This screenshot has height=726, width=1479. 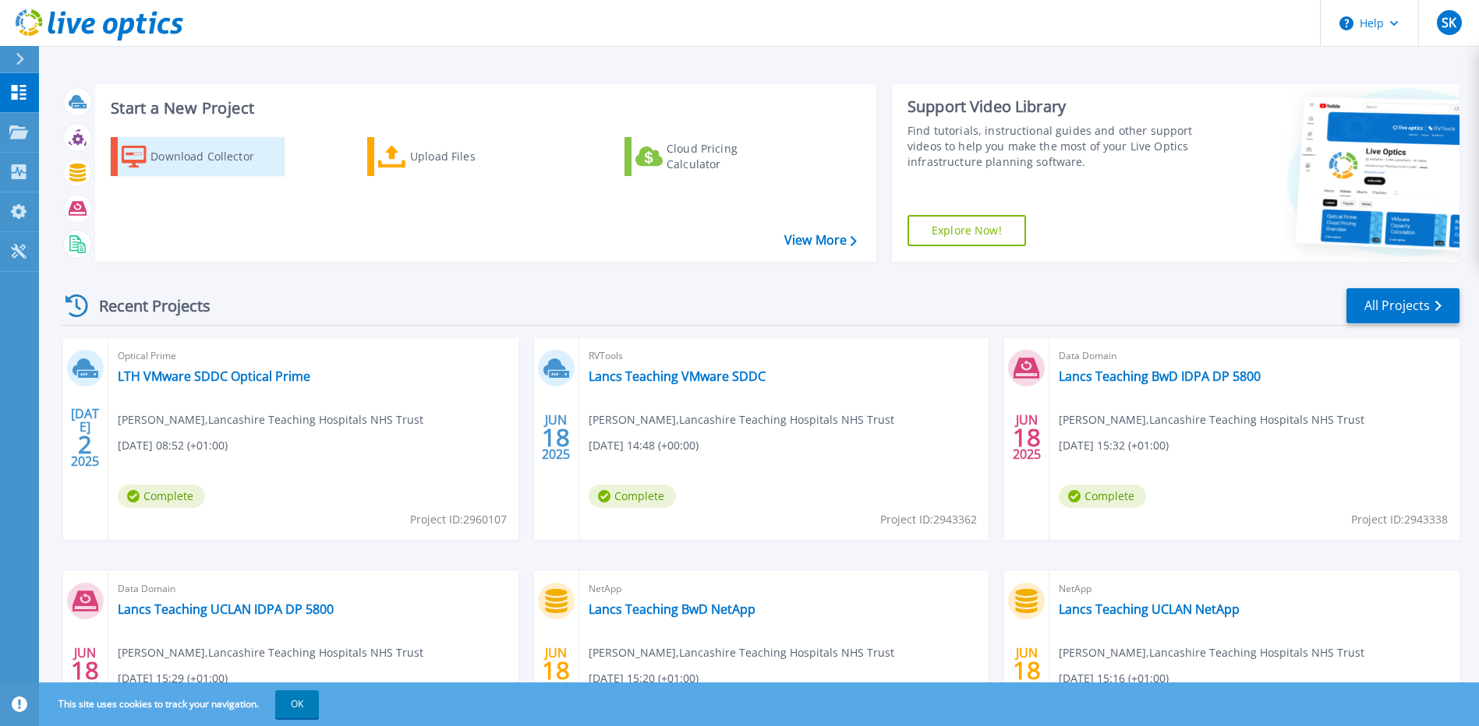 What do you see at coordinates (1448, 23) in the screenshot?
I see `span: SK` at bounding box center [1448, 23].